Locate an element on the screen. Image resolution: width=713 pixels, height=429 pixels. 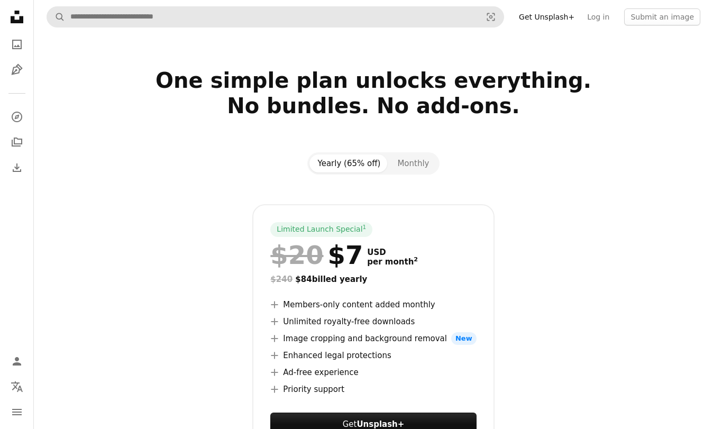
div: $84 billed yearly is located at coordinates (373, 279).